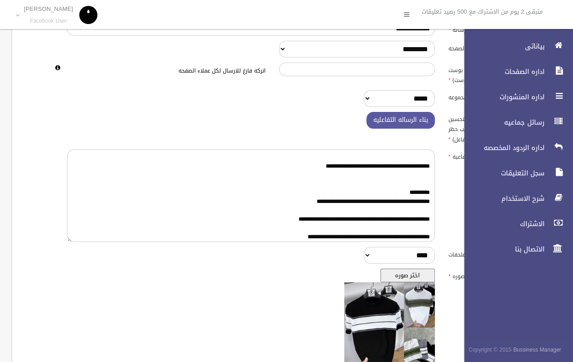 The width and height of the screenshot is (573, 362). Describe the element at coordinates (48, 21) in the screenshot. I see `small: Facebook User` at that location.